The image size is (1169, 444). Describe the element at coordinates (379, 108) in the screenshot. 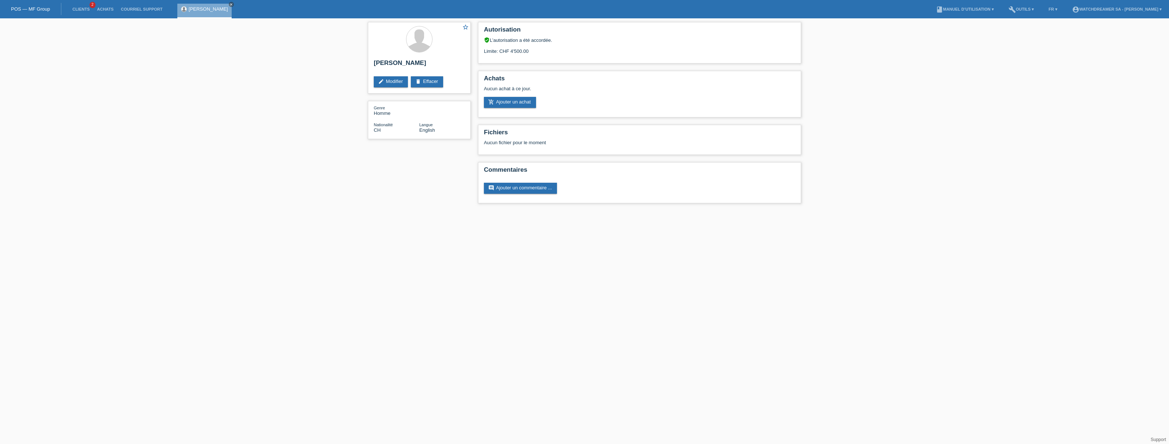

I see `span: Genre` at that location.